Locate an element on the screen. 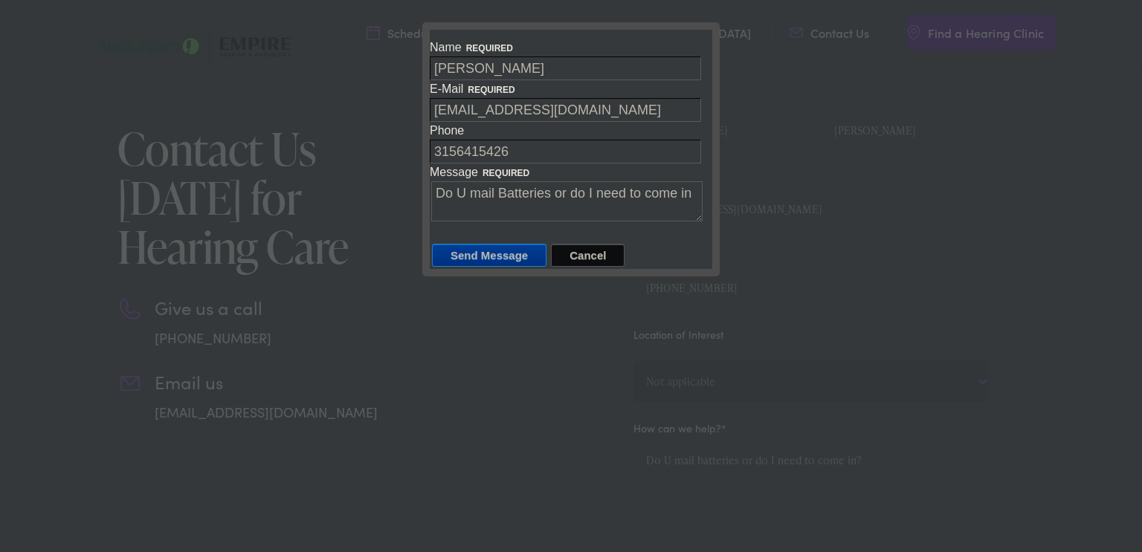  input: E-Mailrequired is located at coordinates (565, 110).